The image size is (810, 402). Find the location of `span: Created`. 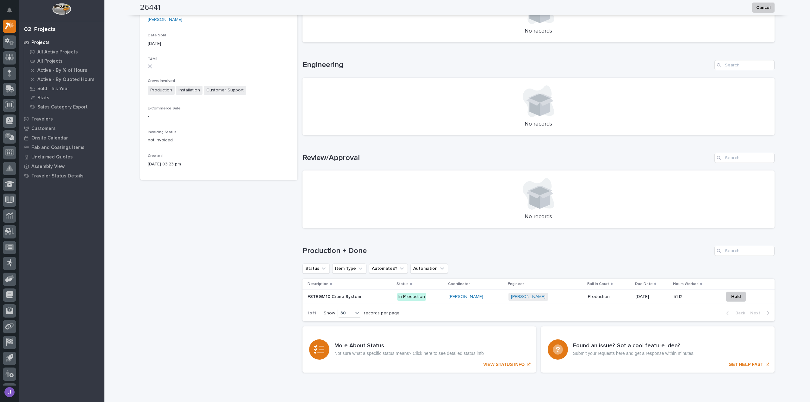

span: Created is located at coordinates (155, 156).